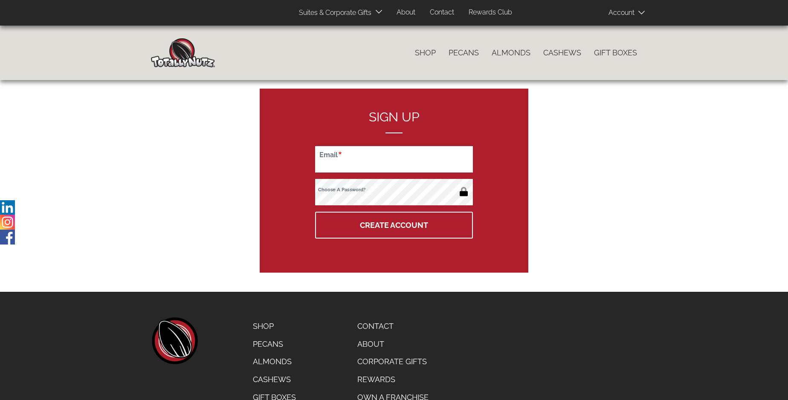 Image resolution: width=788 pixels, height=400 pixels. Describe the element at coordinates (490, 12) in the screenshot. I see `a: Rewards Club` at that location.